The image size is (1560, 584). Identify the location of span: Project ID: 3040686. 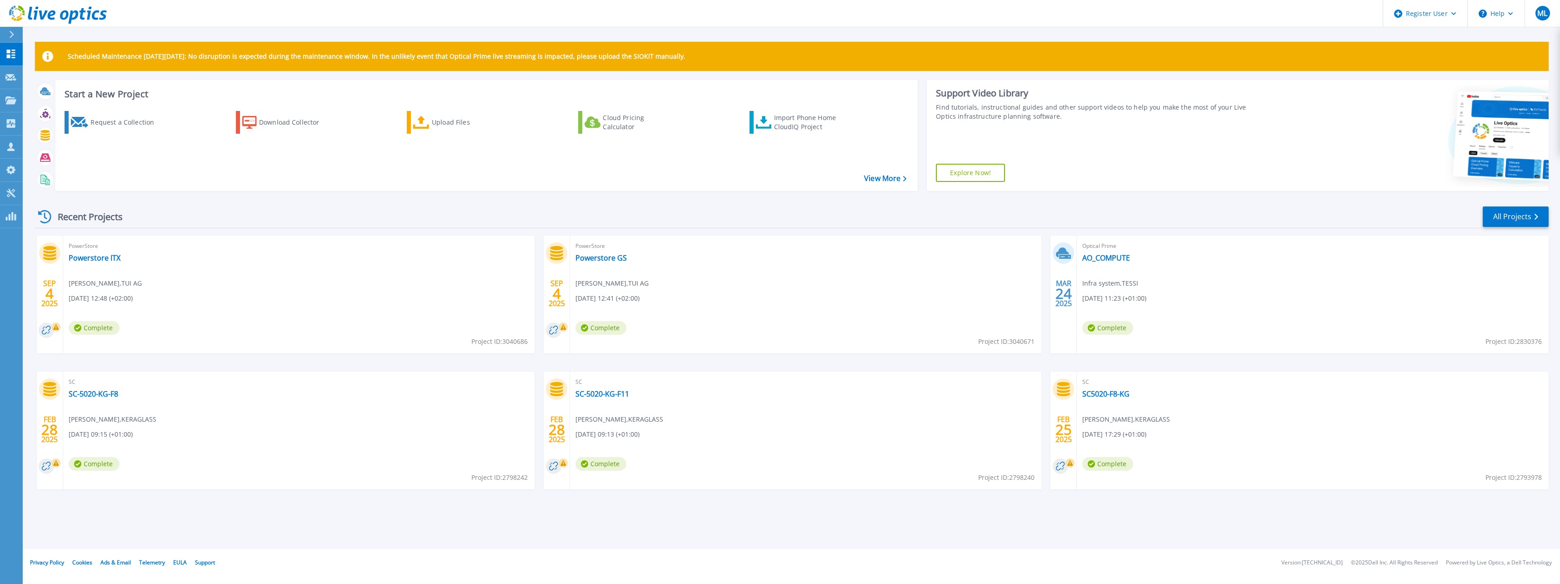
(500, 341).